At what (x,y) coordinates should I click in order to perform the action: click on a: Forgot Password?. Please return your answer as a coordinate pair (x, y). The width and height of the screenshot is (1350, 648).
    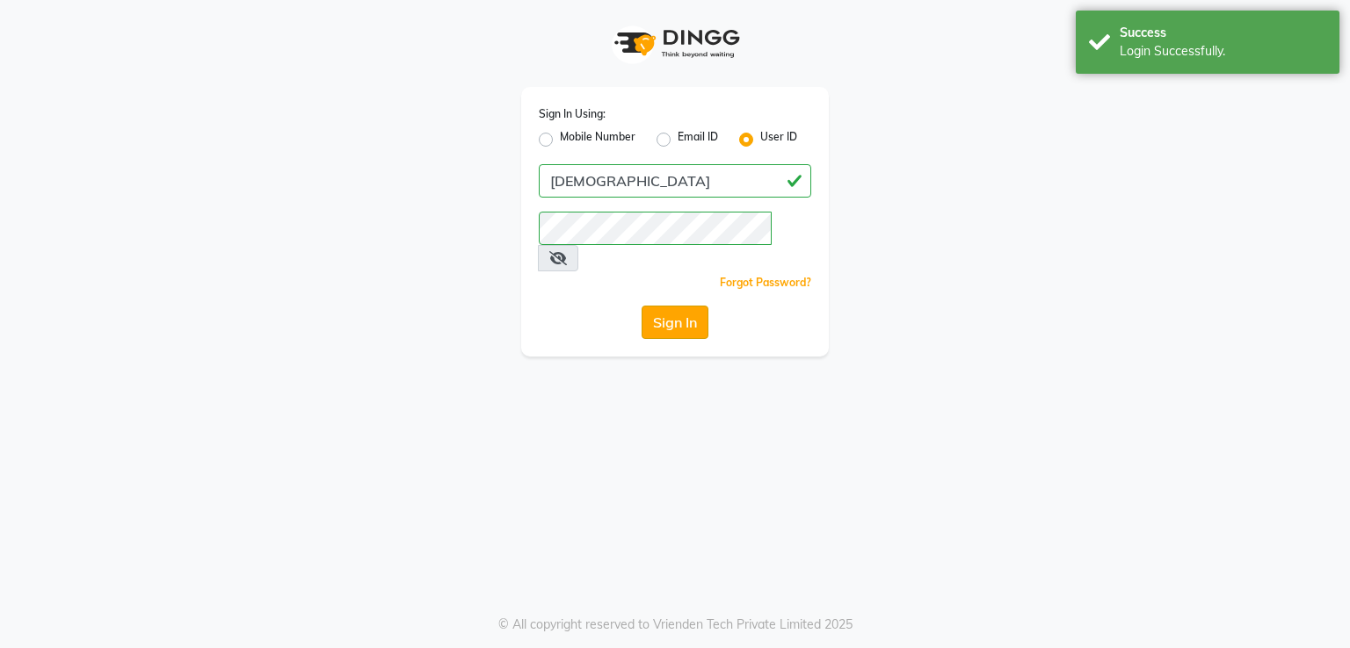
    Looking at the image, I should click on (765, 282).